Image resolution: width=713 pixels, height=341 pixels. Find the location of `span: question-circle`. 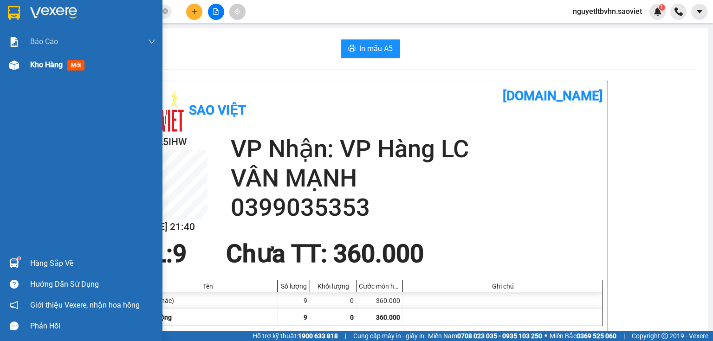

span: question-circle is located at coordinates (14, 284).